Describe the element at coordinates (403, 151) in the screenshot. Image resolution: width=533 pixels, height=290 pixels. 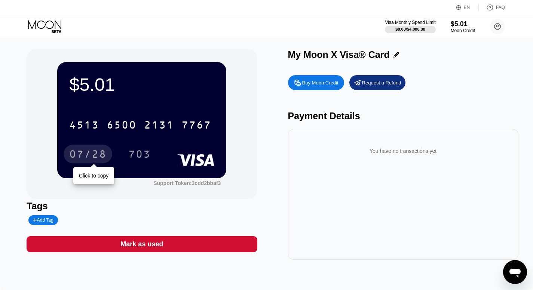
I see `div: You have no transactions yet` at that location.